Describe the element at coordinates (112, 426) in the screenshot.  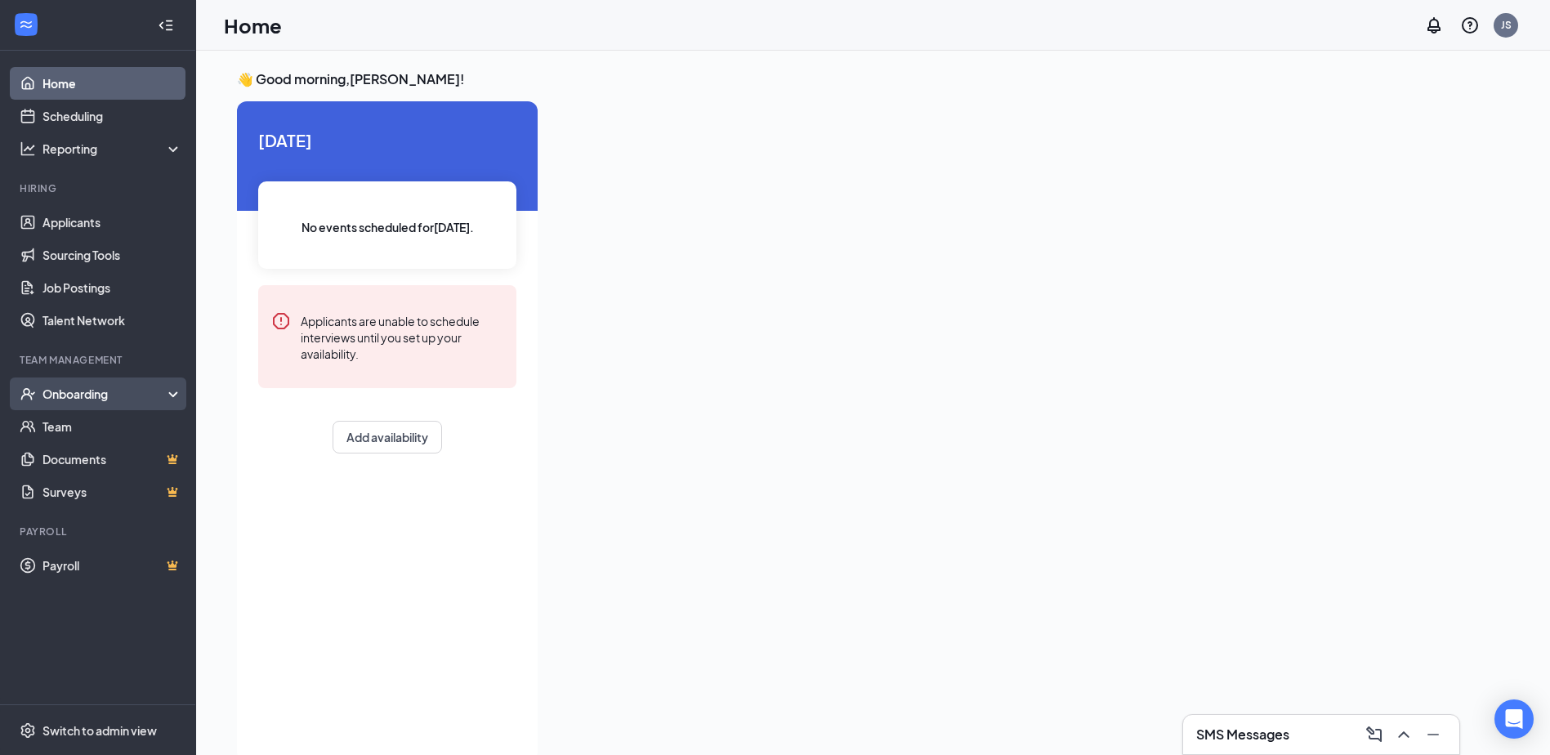
I see `a: Team` at that location.